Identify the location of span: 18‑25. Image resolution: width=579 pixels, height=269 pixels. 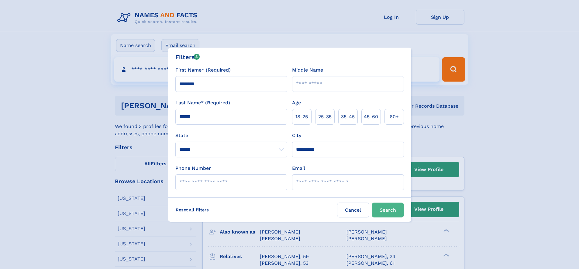
(301, 117).